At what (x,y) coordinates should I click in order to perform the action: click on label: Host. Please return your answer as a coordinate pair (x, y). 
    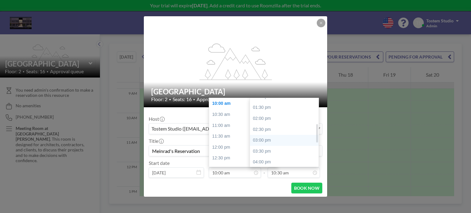
    Looking at the image, I should click on (156, 119).